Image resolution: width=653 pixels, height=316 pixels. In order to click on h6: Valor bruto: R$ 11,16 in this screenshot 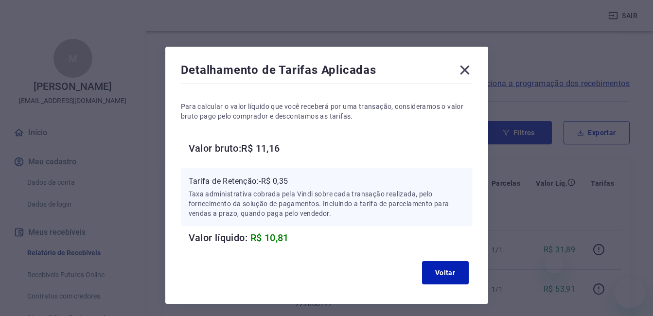, I will do `click(331, 148)`.